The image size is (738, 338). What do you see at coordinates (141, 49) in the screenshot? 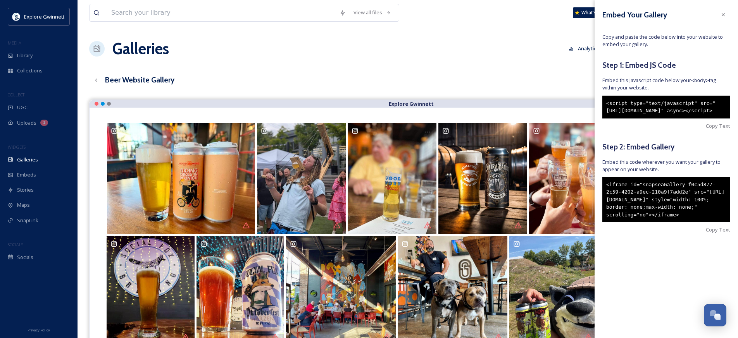
I see `h1: Galleries` at bounding box center [141, 49].